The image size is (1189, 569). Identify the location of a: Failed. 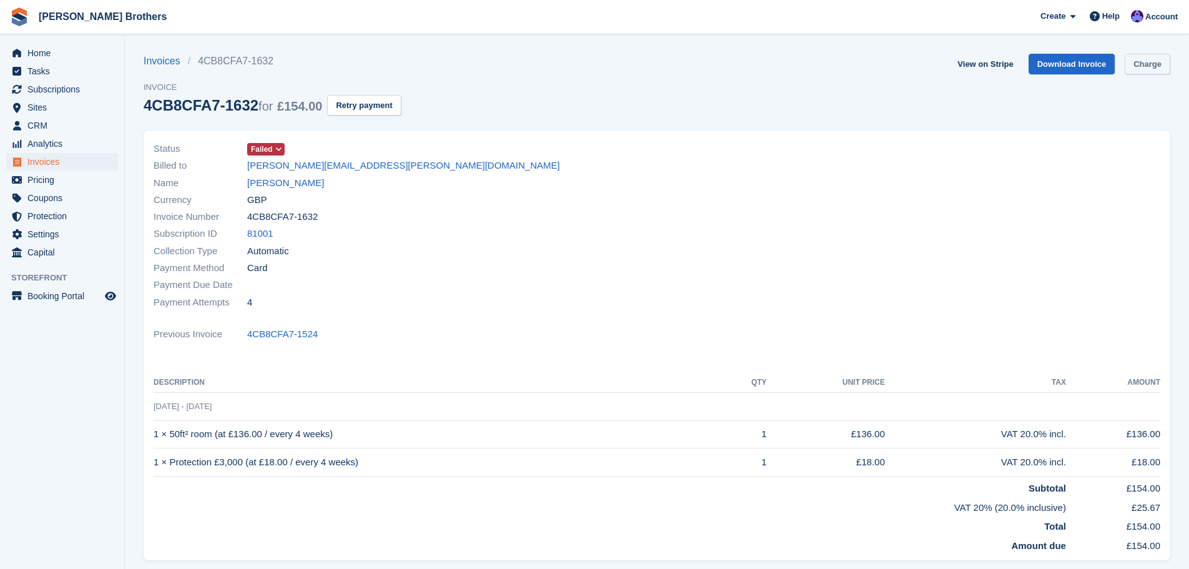
(266, 149).